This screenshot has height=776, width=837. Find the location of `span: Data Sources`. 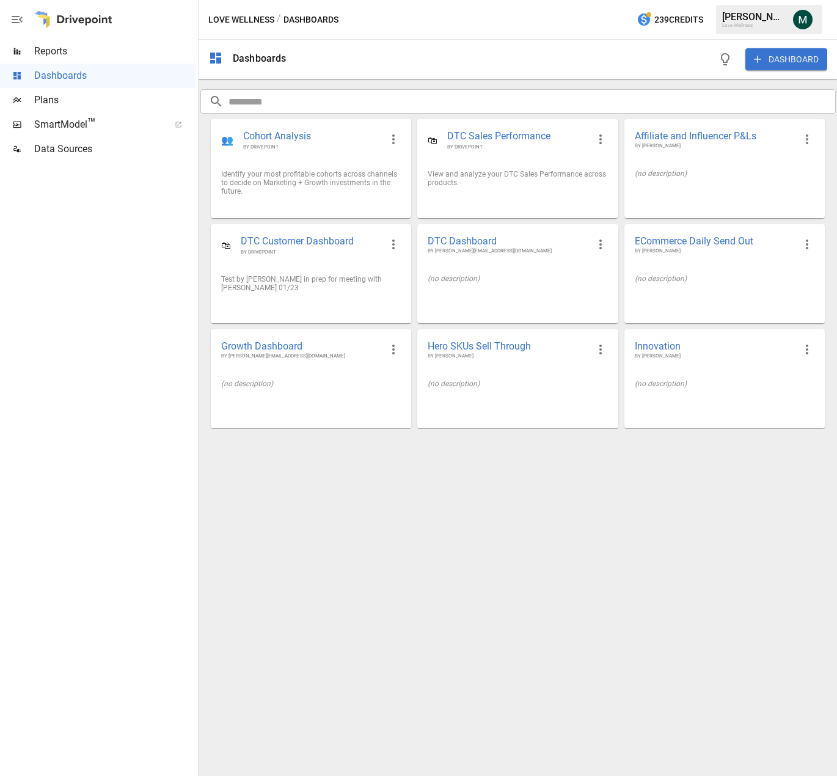

span: Data Sources is located at coordinates (115, 149).